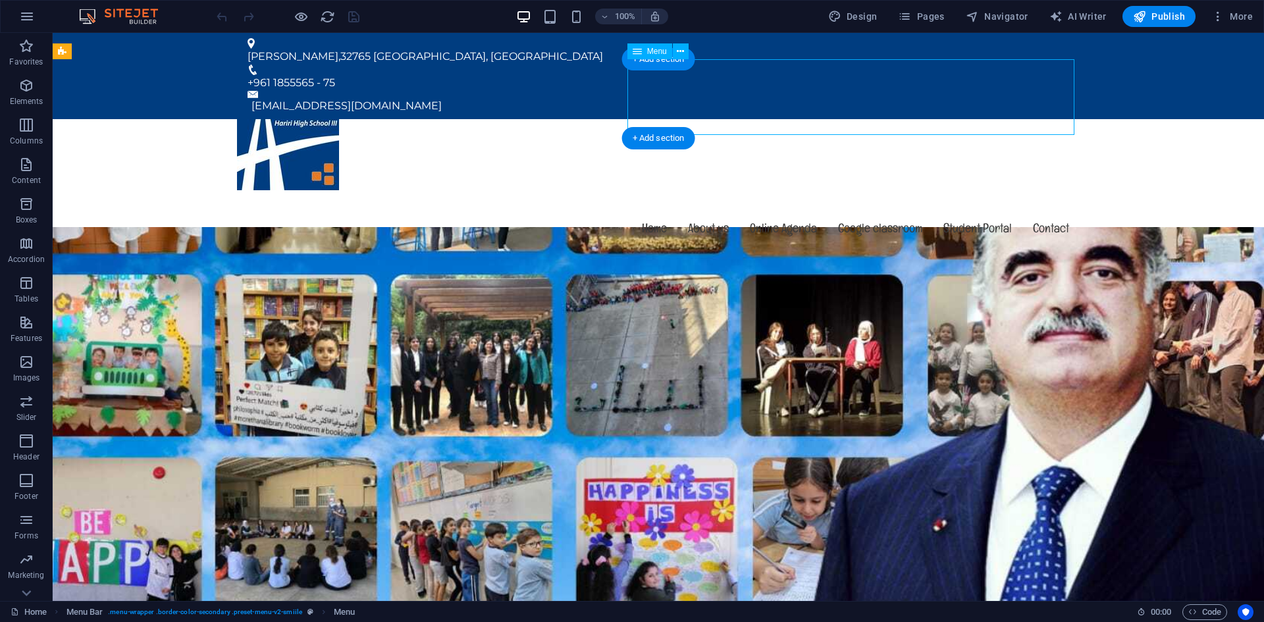 The height and width of the screenshot is (622, 1264). I want to click on span: 00 00, so click(1161, 612).